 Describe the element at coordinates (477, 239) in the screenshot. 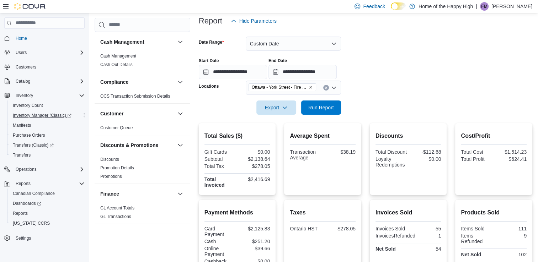

I see `div: Items Refunded` at that location.